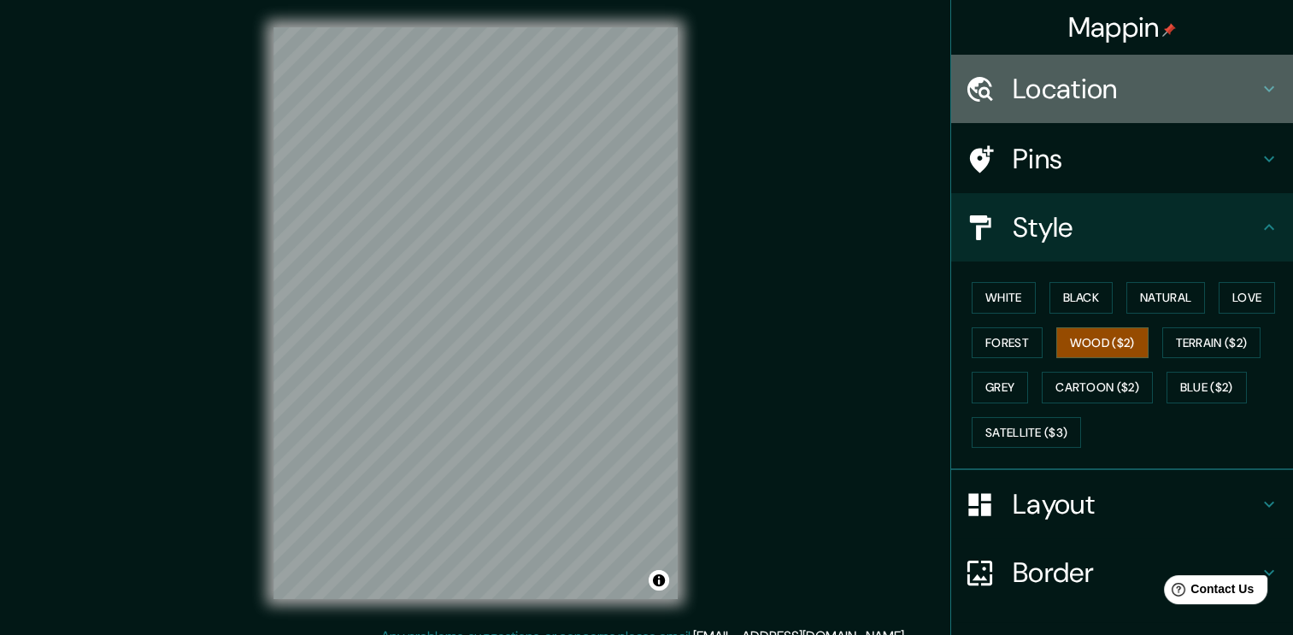 The width and height of the screenshot is (1293, 635). Describe the element at coordinates (1166, 297) in the screenshot. I see `button: Natural` at that location.